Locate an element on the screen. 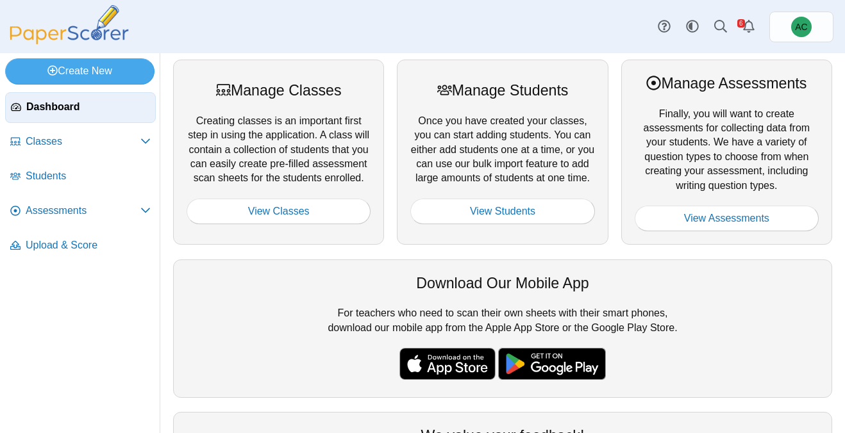 The height and width of the screenshot is (433, 845). a: Assessments is located at coordinates (80, 212).